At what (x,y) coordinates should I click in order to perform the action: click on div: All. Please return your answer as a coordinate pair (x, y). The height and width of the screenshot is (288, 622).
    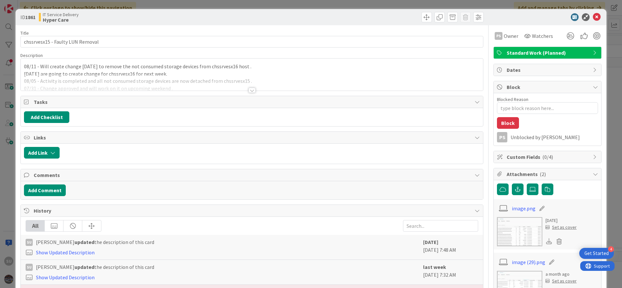
    Looking at the image, I should click on (35, 226).